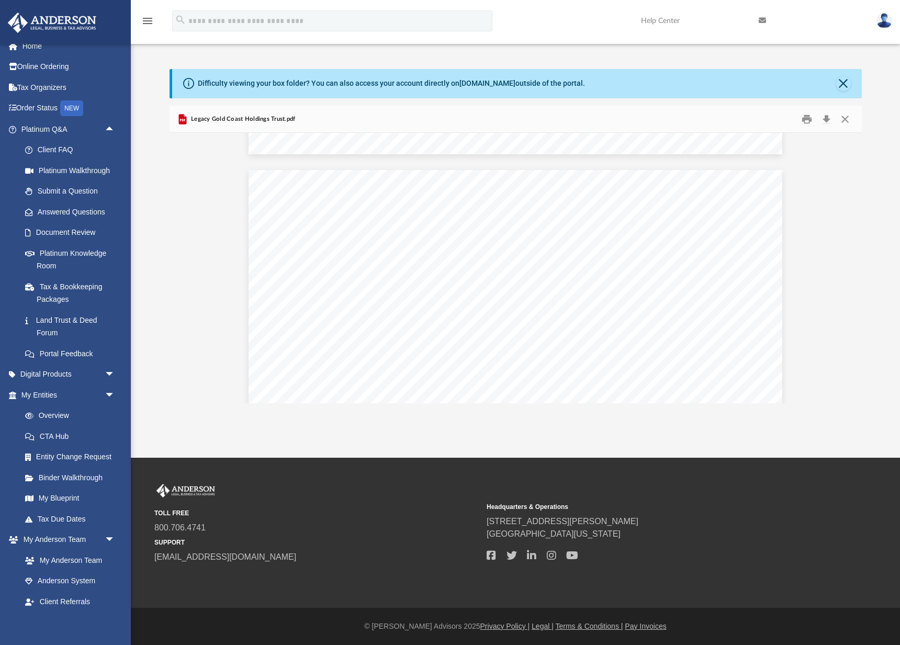 Image resolution: width=900 pixels, height=645 pixels. What do you see at coordinates (531, 365) in the screenshot?
I see `span: remaining Trustee, if any, continues to serve as sole Trustee. In the event there is no Trustee, the` at bounding box center [531, 365].